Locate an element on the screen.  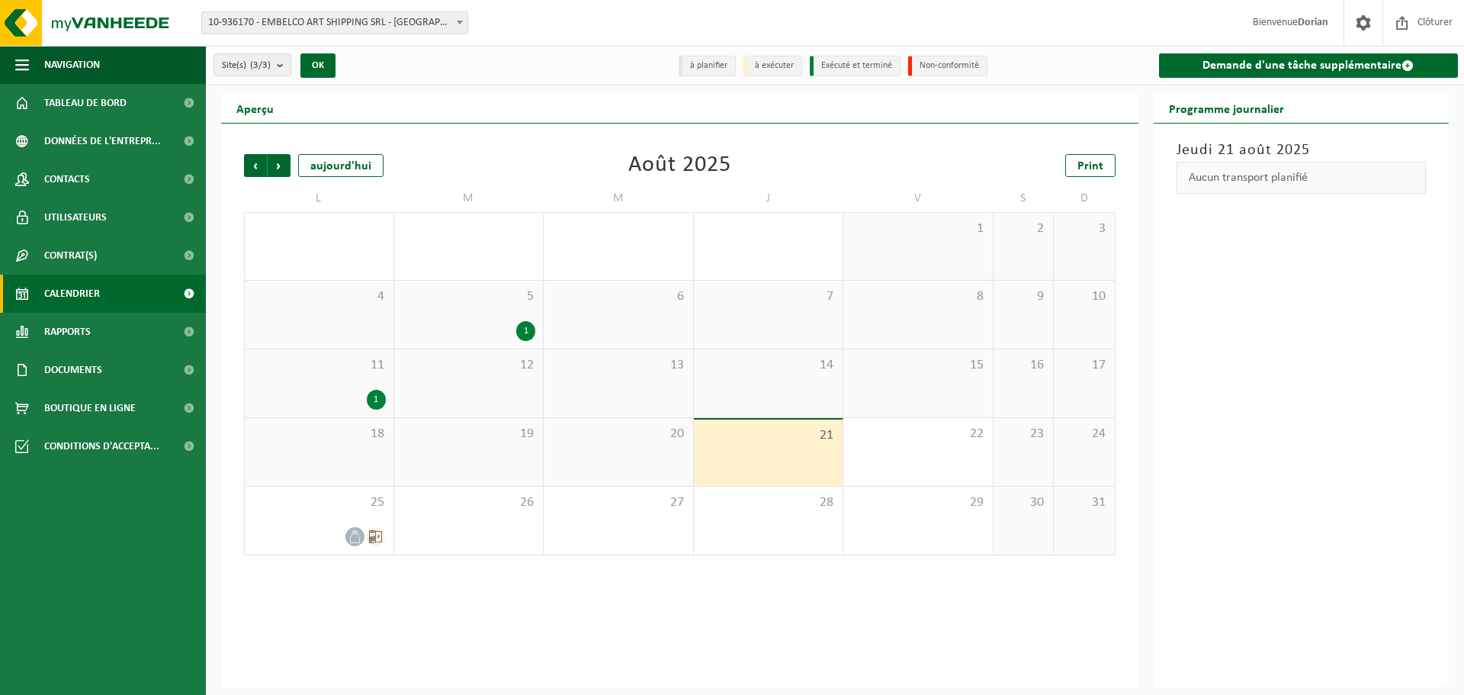
span: 24 is located at coordinates (1084, 434).